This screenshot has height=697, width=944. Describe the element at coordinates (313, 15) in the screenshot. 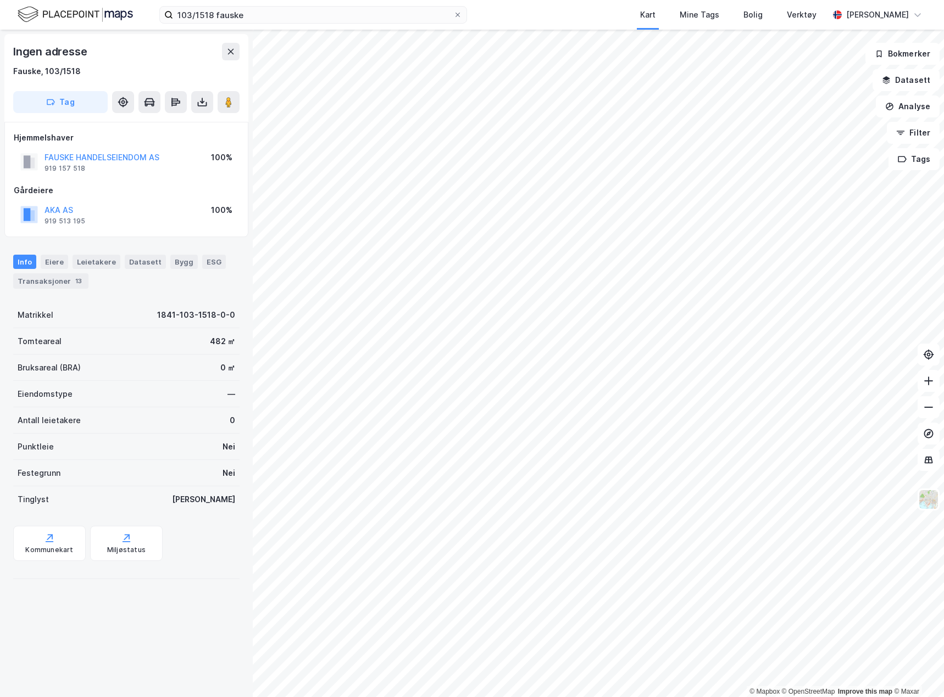

I see `input: Søk på adresse, matrikkel, gårdeiere, leietakere eller personer` at that location.